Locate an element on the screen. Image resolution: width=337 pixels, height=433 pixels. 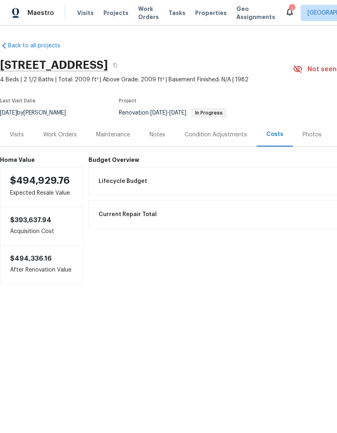
button: Copy Address is located at coordinates (115, 65).